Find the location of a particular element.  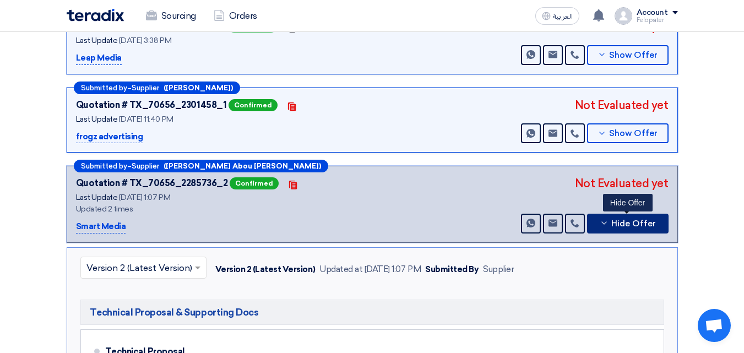

div: Updated 2 times is located at coordinates (214, 209).